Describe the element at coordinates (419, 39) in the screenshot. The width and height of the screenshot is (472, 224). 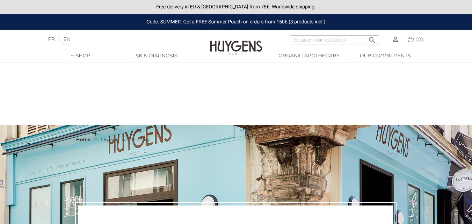
I see `span: (0)` at that location.